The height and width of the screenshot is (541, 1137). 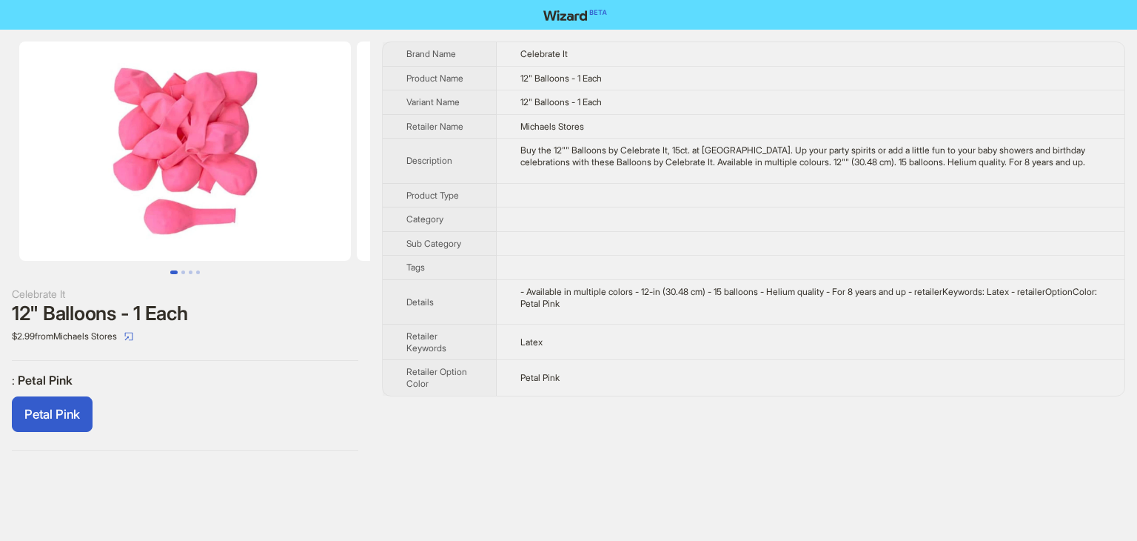 What do you see at coordinates (523, 151) in the screenshot?
I see `img: 12" Balloons - 1 Each 12" Balloons - 1 Each image 2` at bounding box center [523, 151].